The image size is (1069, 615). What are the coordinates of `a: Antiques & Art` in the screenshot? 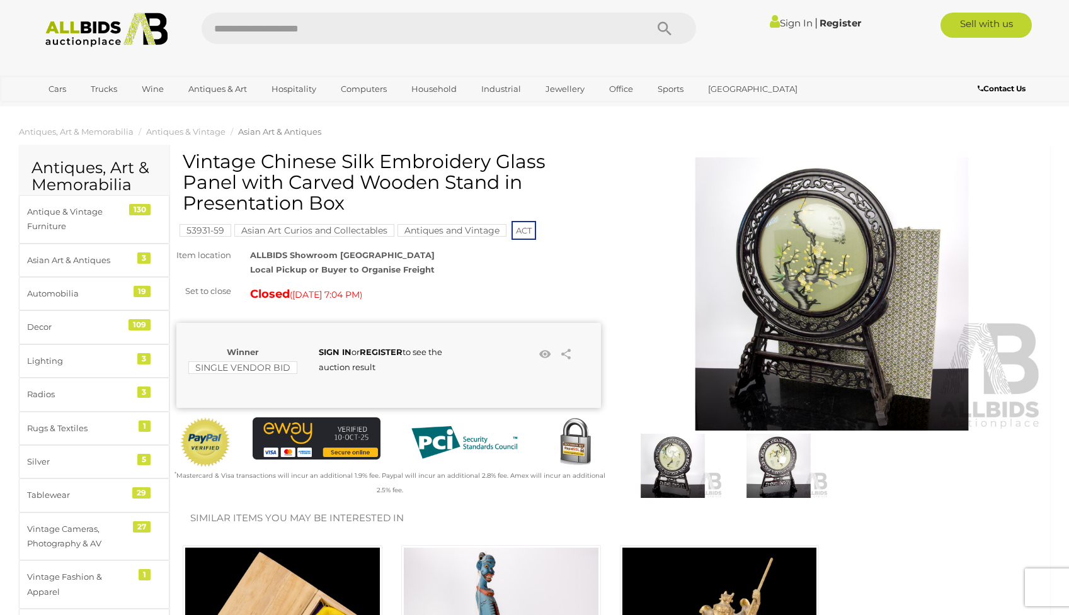 It's located at (217, 89).